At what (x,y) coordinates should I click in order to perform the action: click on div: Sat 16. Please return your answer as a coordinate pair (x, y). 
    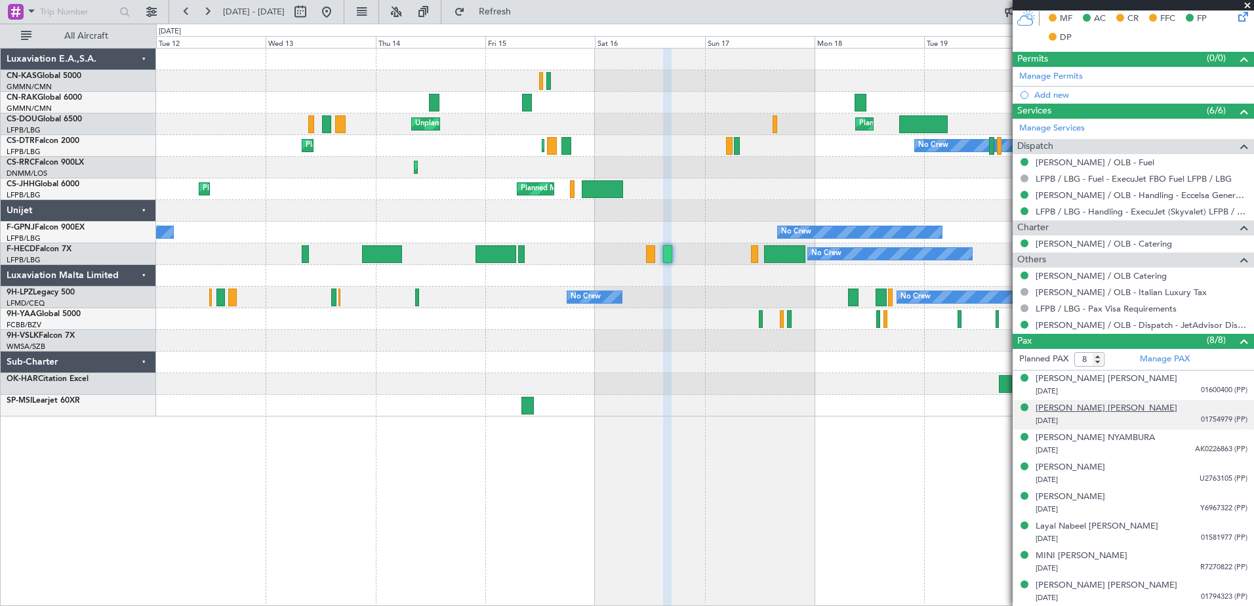
    Looking at the image, I should click on (649, 42).